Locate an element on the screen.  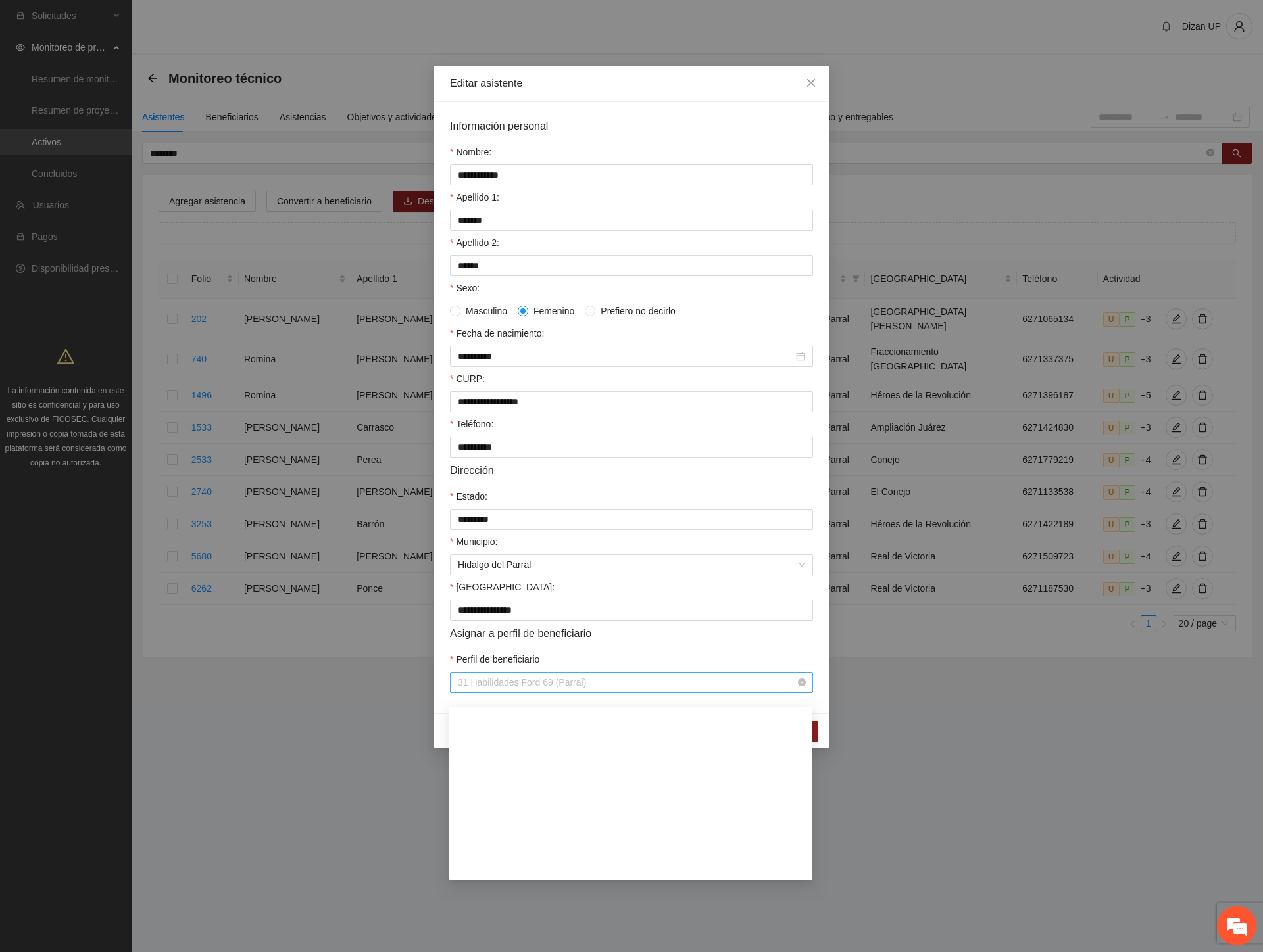
span: Femenino is located at coordinates (554, 311).